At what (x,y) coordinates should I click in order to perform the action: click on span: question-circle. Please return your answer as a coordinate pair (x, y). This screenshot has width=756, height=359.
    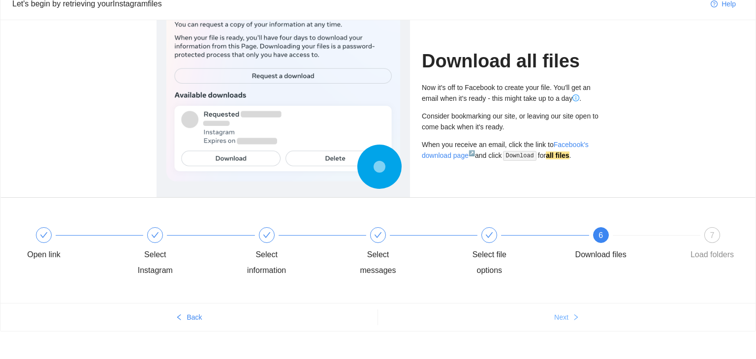
    Looking at the image, I should click on (714, 4).